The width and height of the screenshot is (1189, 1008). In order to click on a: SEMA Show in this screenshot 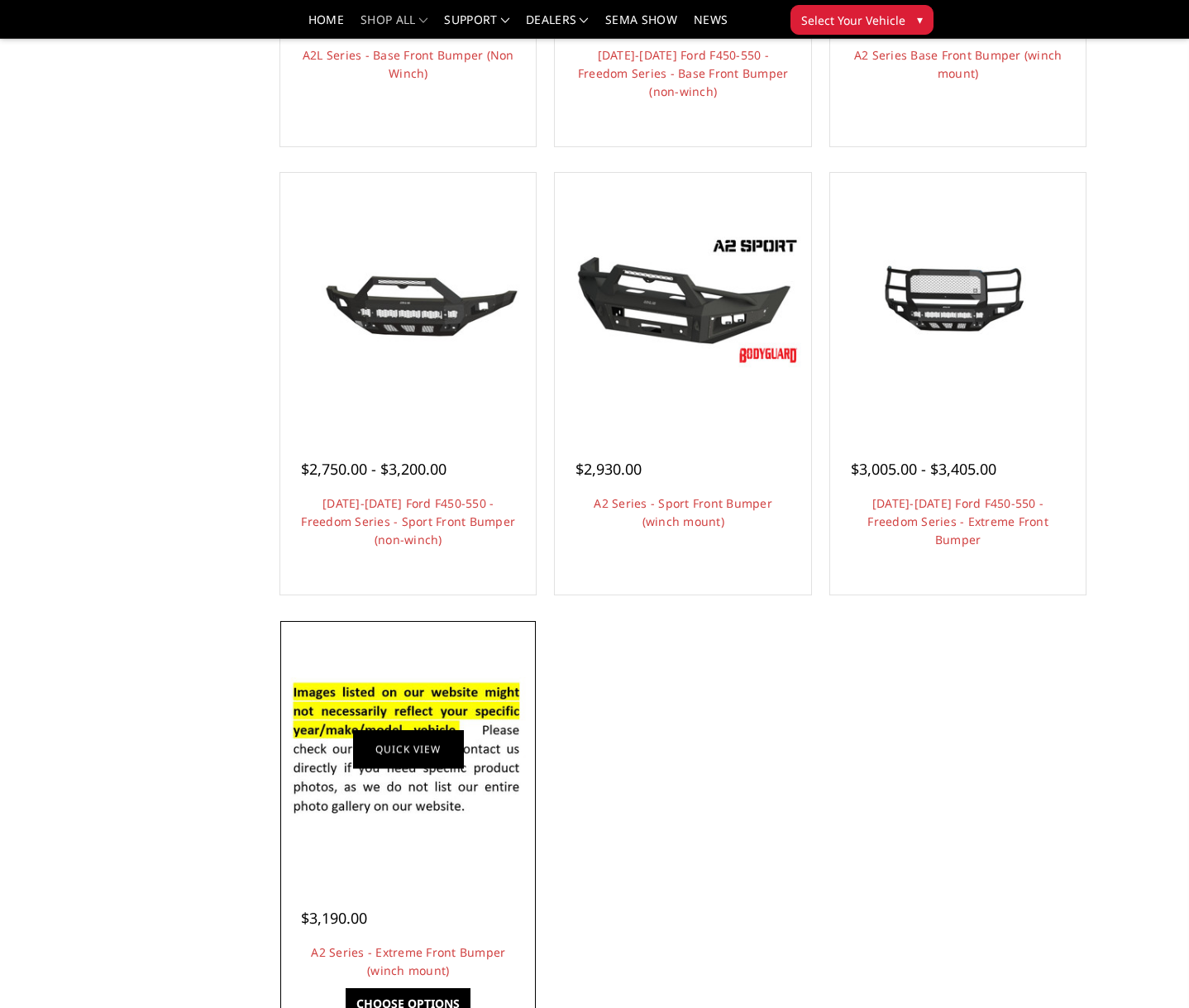, I will do `click(641, 25)`.